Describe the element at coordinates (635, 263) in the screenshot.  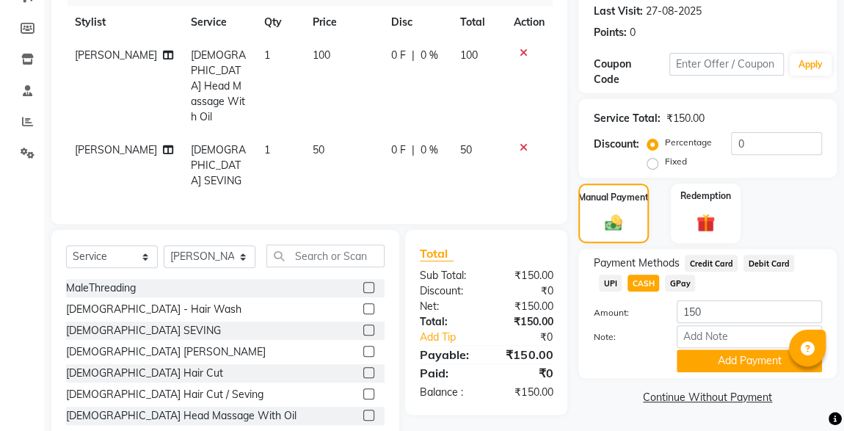
I see `span: Payment Methods` at that location.